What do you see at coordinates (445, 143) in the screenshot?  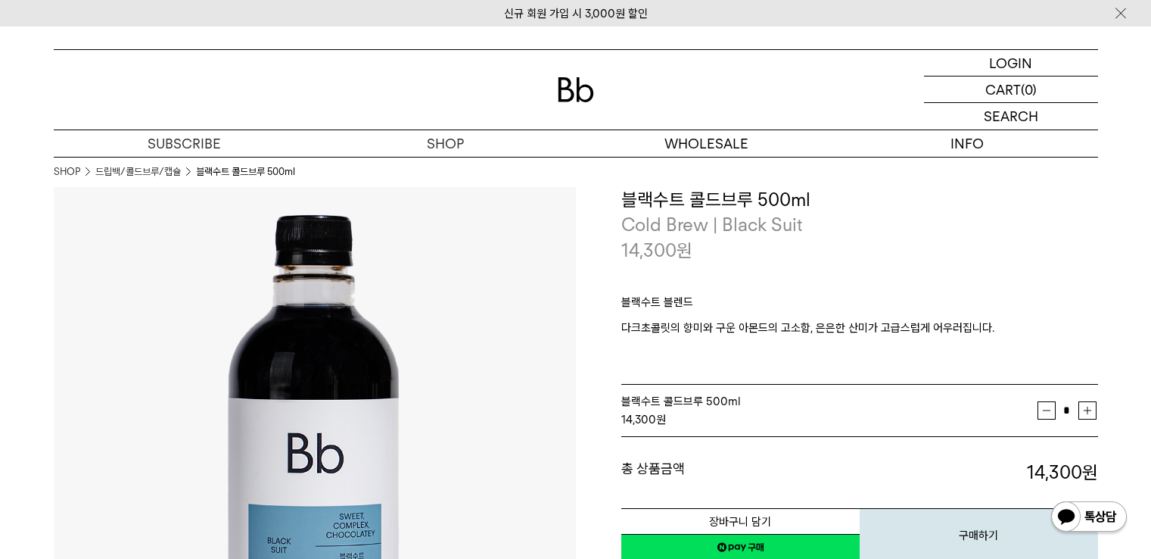 I see `p: SHOP` at bounding box center [445, 143].